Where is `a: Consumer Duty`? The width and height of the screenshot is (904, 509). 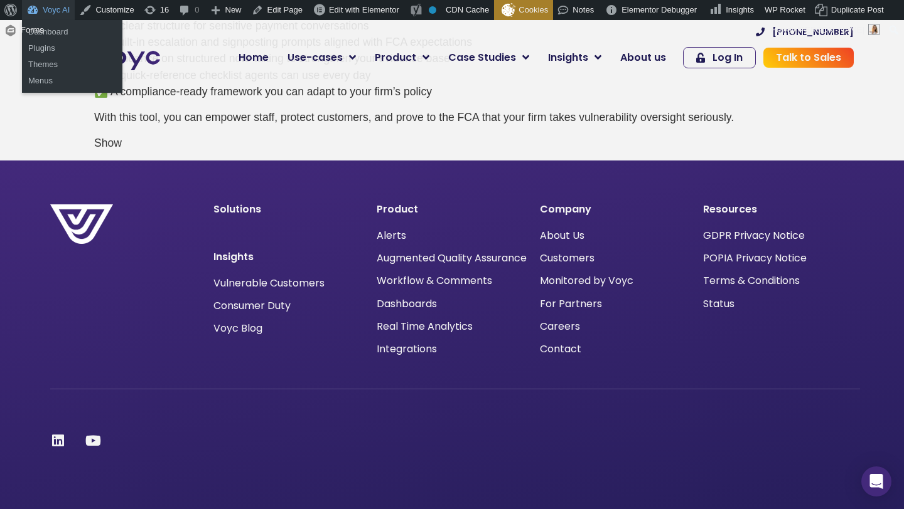
a: Consumer Duty is located at coordinates (252, 306).